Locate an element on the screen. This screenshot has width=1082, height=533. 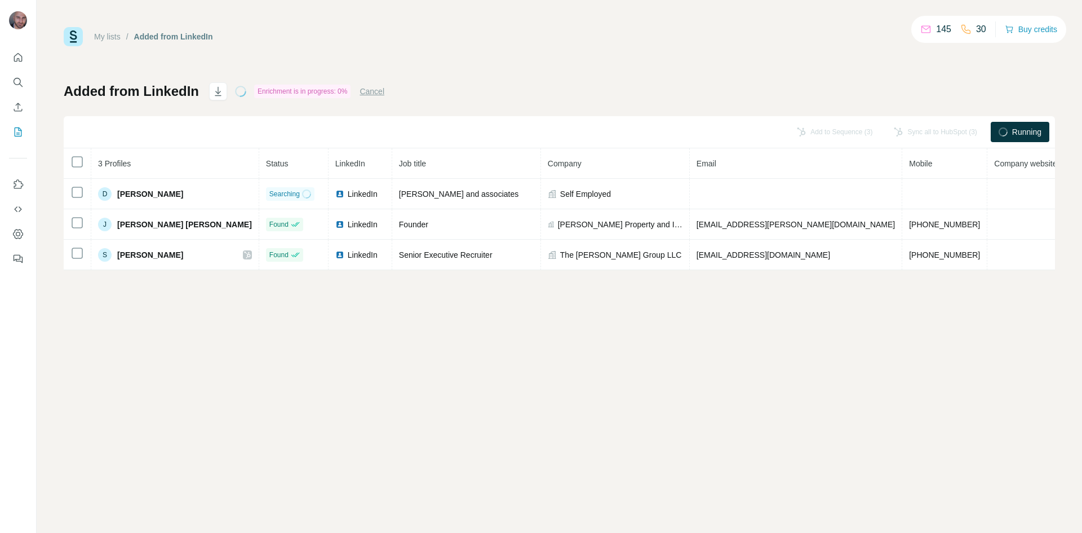
span: Searching is located at coordinates (285, 194).